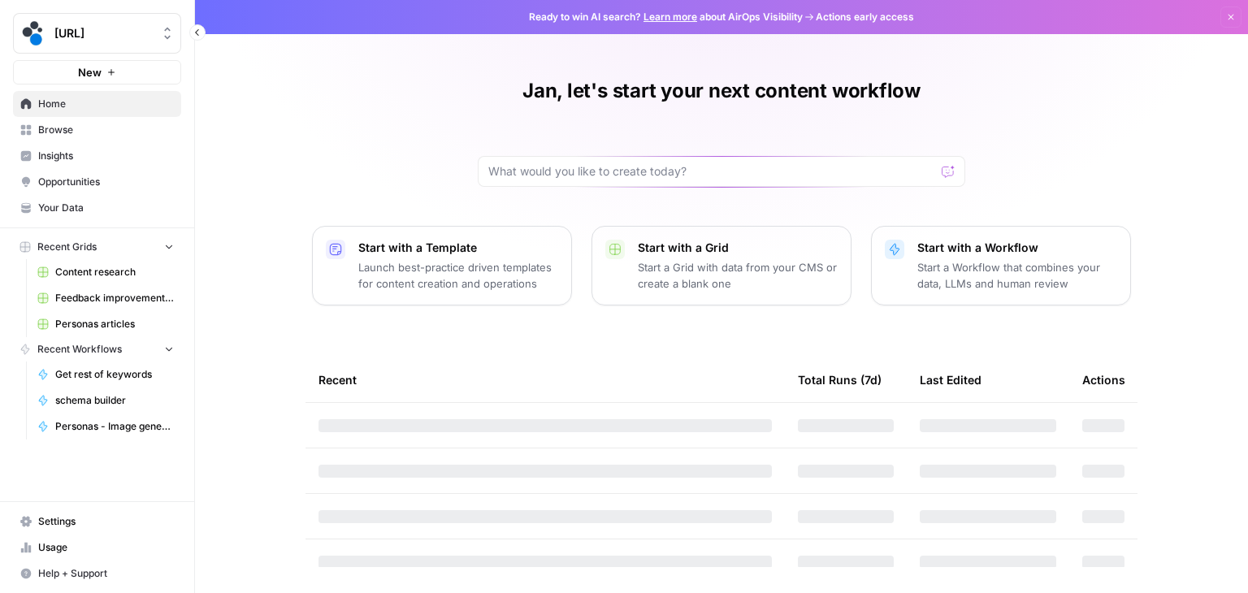 This screenshot has height=593, width=1248. Describe the element at coordinates (97, 33) in the screenshot. I see `button: Workspace: spot.ai` at that location.